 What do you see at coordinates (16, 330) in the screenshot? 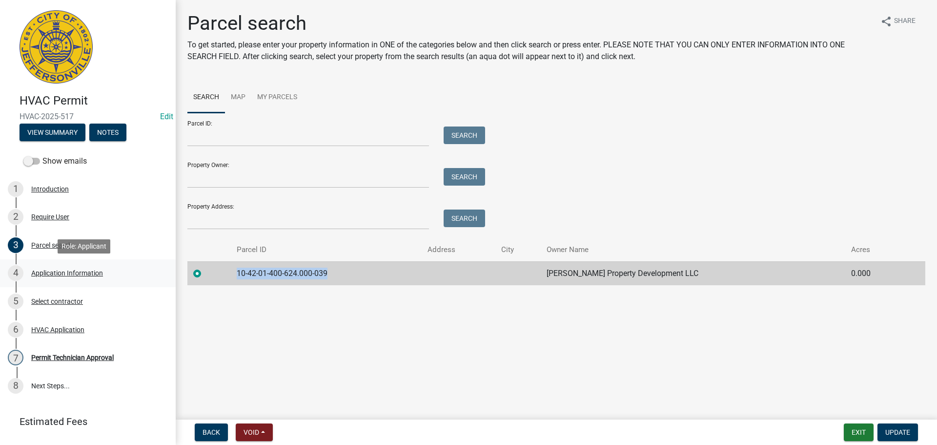
I see `div: 6` at bounding box center [16, 330].